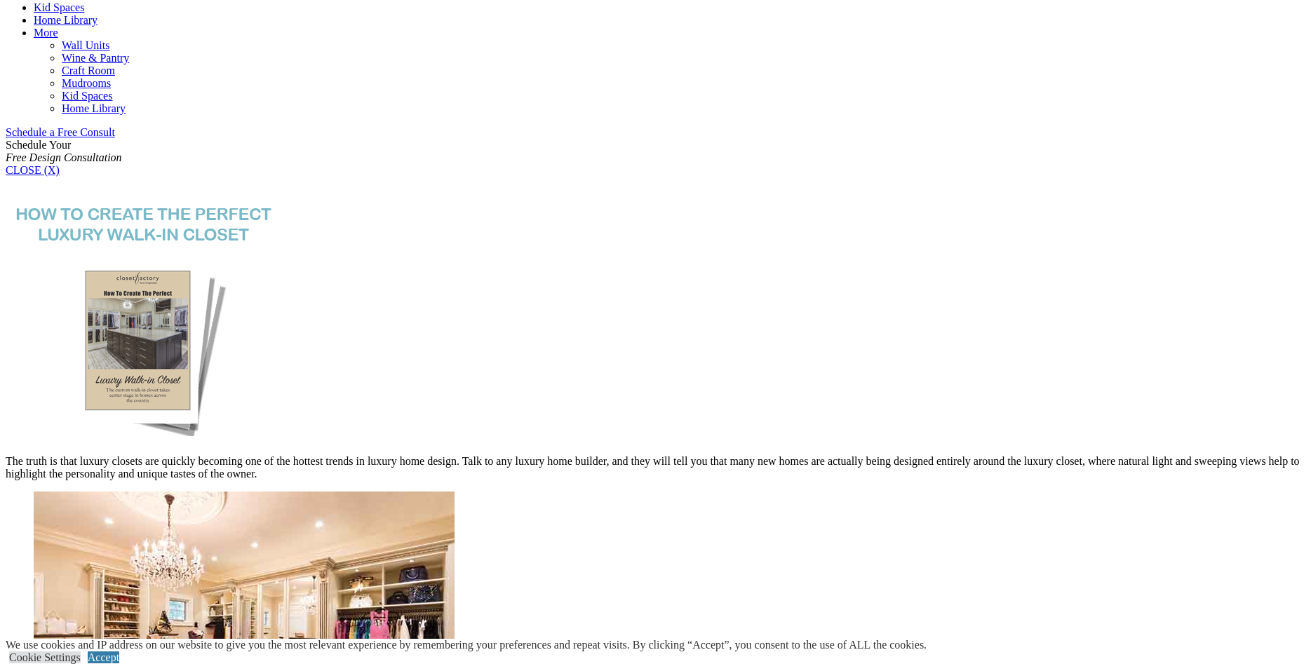 Image resolution: width=1311 pixels, height=664 pixels. Describe the element at coordinates (144, 309) in the screenshot. I see `img: Luxury Closet Guide cover.` at that location.